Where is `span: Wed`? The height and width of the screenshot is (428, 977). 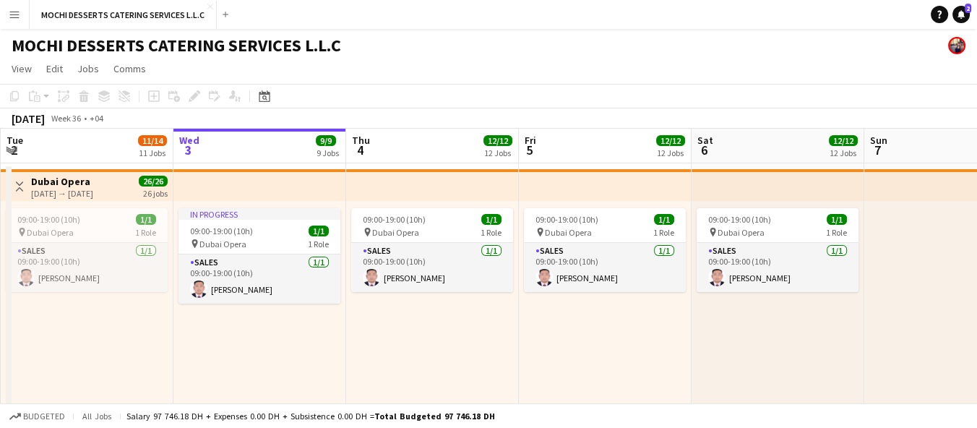
span: Wed is located at coordinates (189, 140).